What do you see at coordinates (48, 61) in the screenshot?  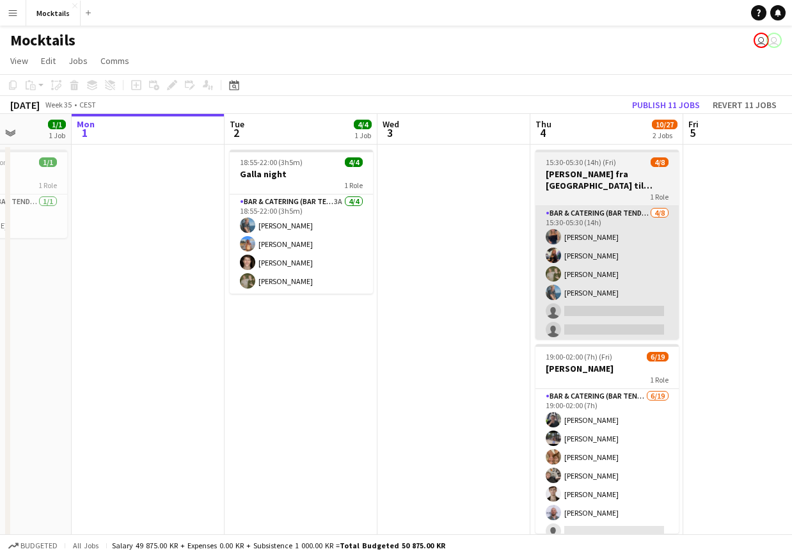 I see `a: Edit` at bounding box center [48, 61].